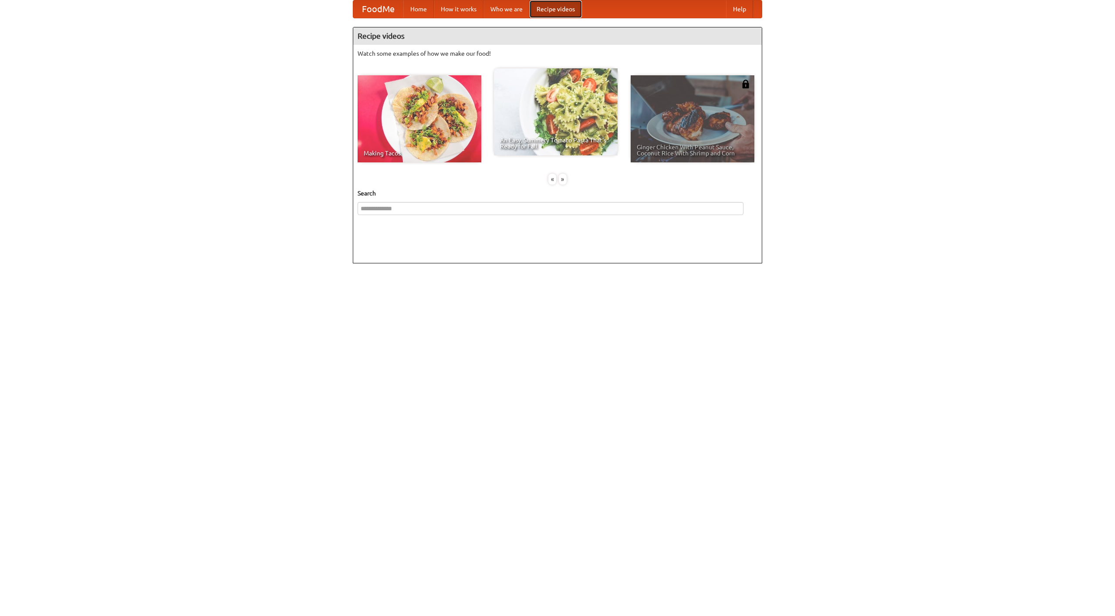  I want to click on a: Home, so click(419, 9).